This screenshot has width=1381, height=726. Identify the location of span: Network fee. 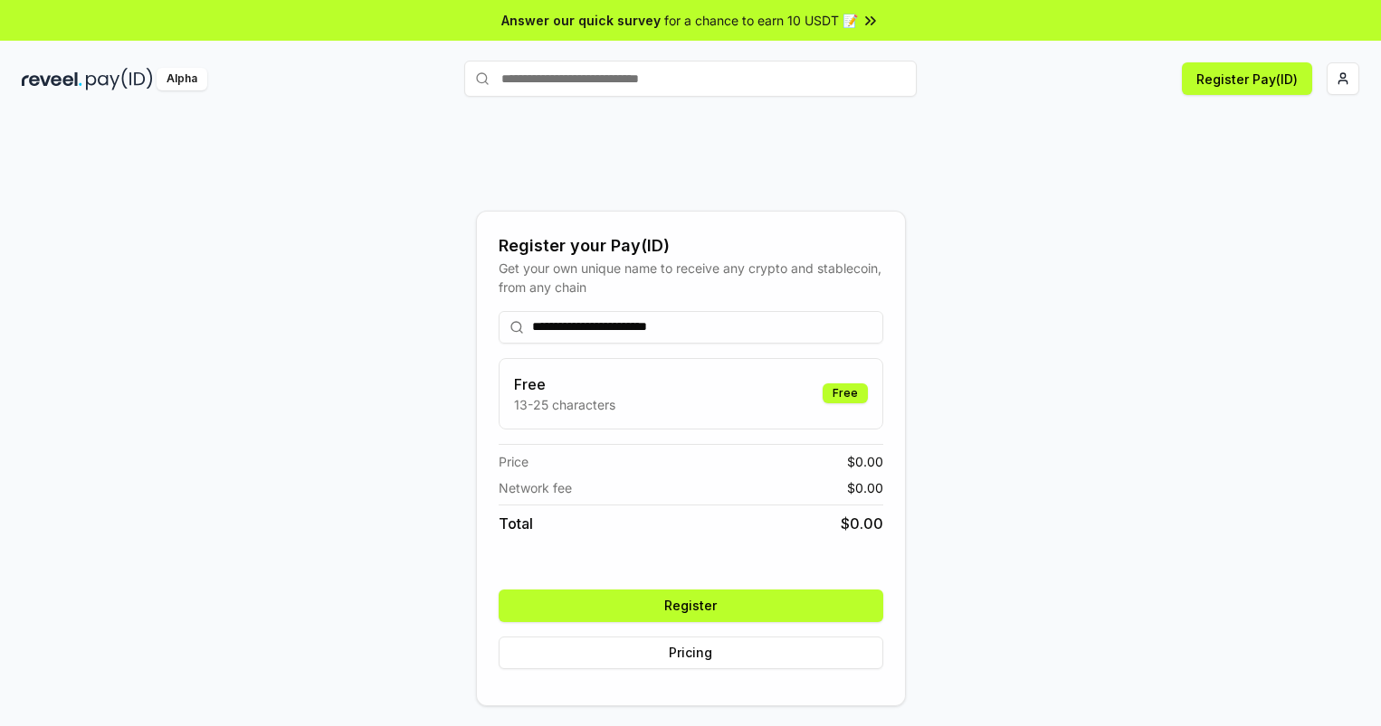
(535, 488).